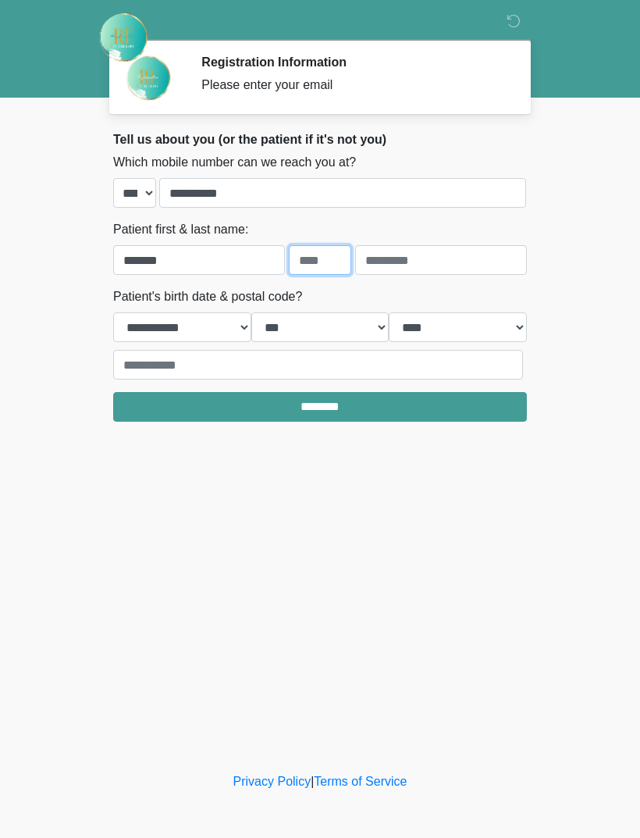  Describe the element at coordinates (148, 78) in the screenshot. I see `img: Agent Avatar` at that location.